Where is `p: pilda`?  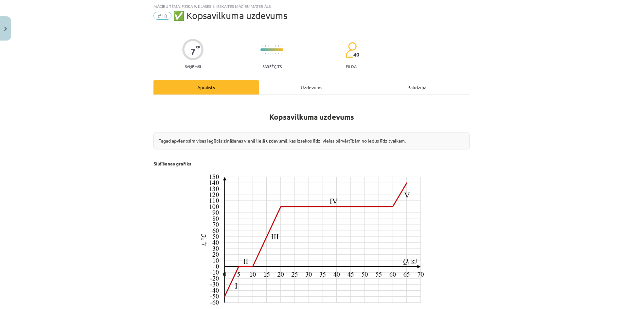 p: pilda is located at coordinates (351, 66).